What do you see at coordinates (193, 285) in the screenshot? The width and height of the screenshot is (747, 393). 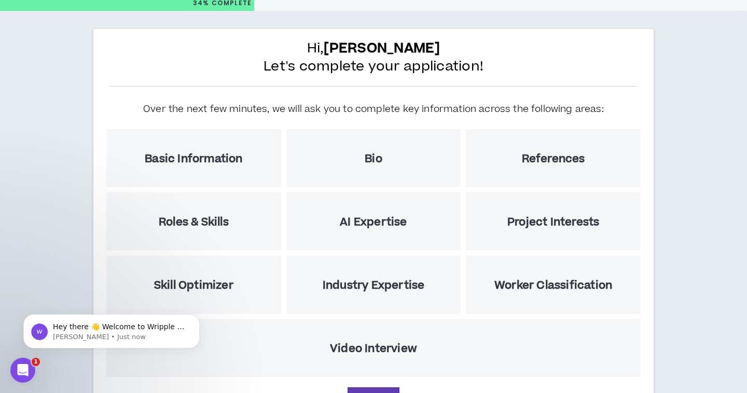 I see `h5: Skill Optimizer` at bounding box center [193, 285].